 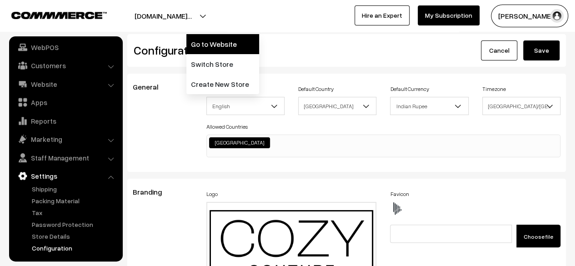 I want to click on a: COMMMERCE, so click(x=51, y=15).